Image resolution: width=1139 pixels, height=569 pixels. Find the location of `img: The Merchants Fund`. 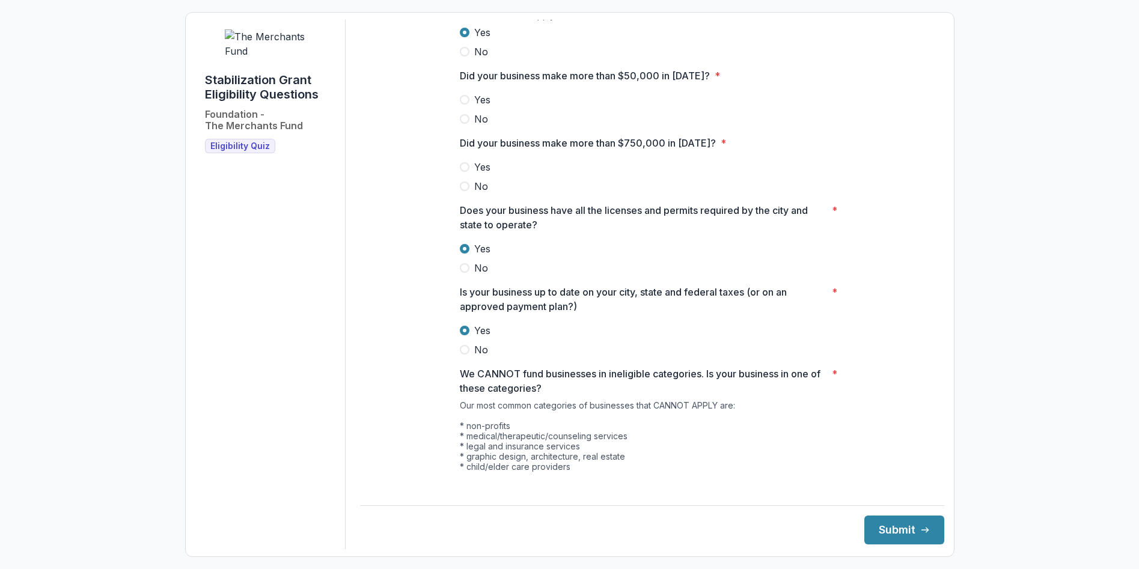

img: The Merchants Fund is located at coordinates (270, 44).